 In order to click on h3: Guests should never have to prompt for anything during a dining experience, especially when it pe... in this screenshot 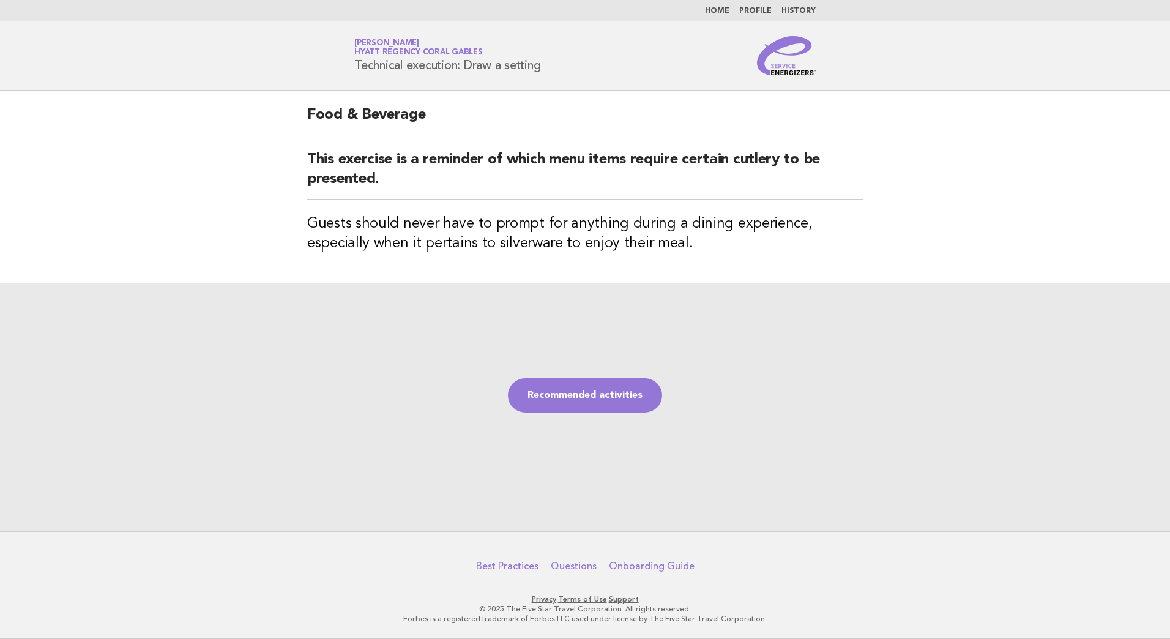, I will do `click(585, 234)`.